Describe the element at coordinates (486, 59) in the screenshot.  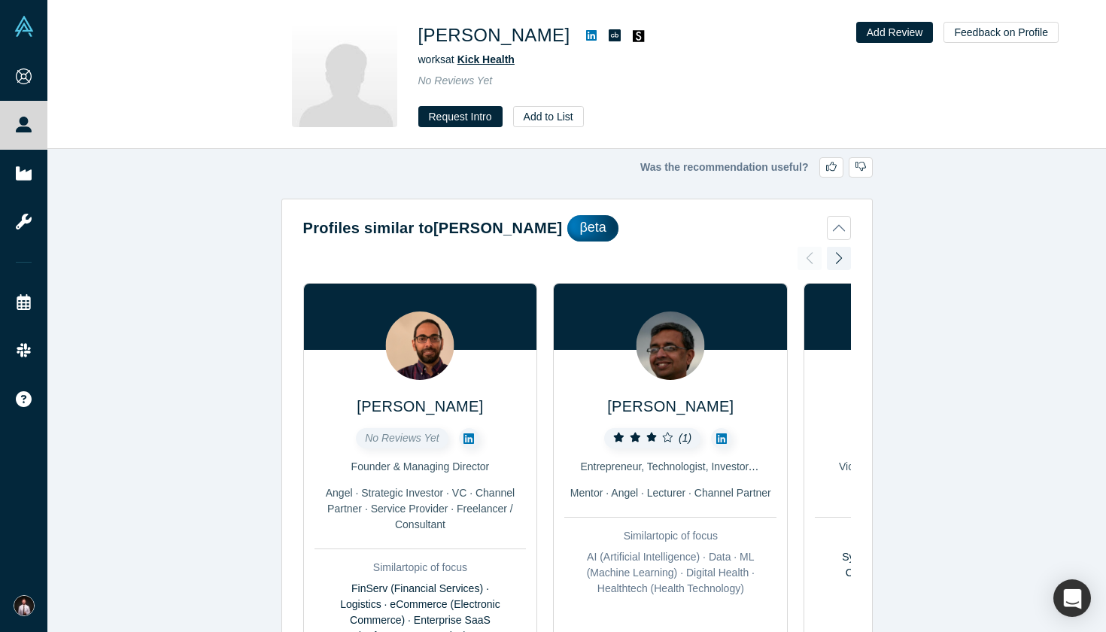
I see `span: Kick Health` at that location.